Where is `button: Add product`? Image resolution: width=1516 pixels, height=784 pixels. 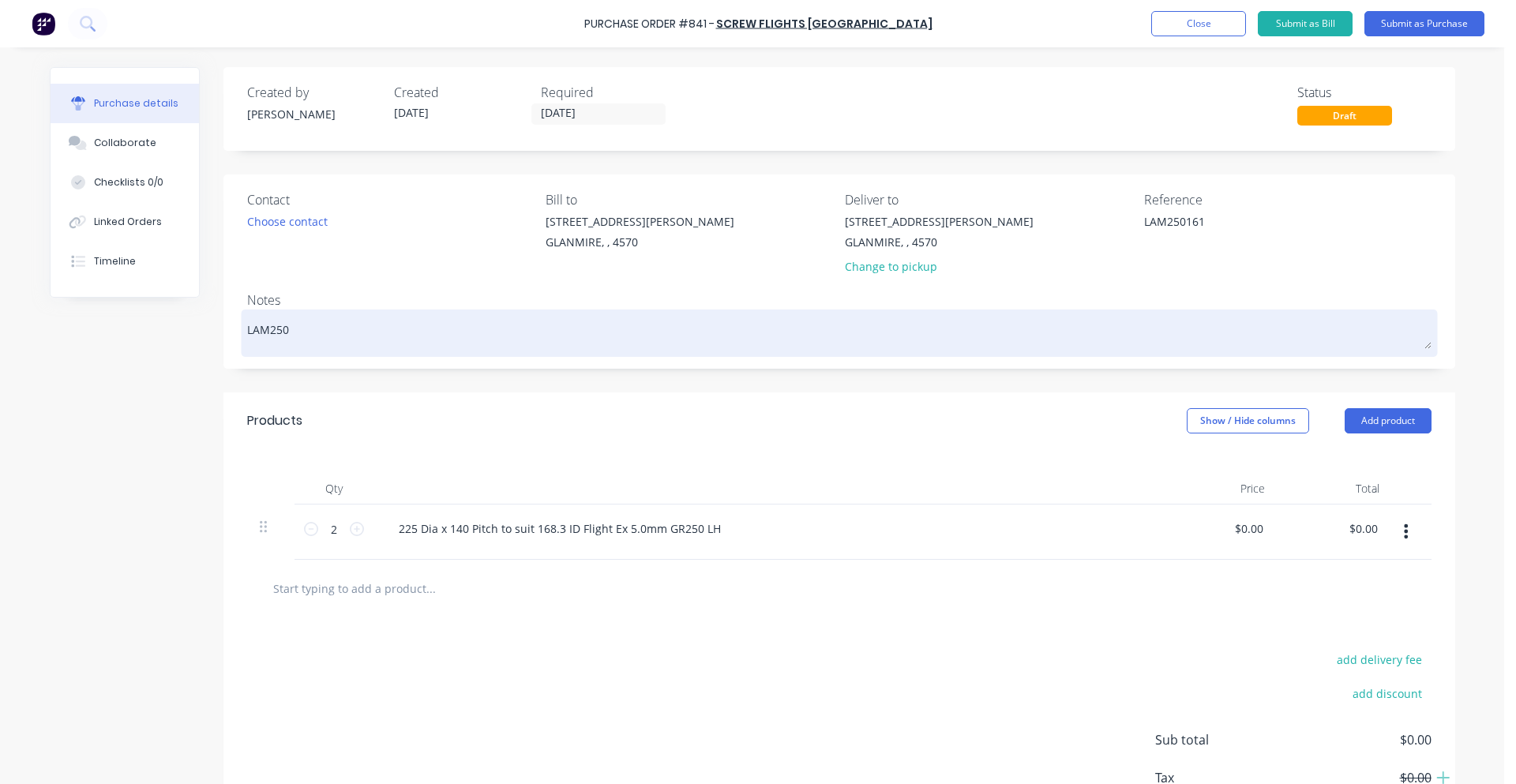
button: Add product is located at coordinates (1388, 421).